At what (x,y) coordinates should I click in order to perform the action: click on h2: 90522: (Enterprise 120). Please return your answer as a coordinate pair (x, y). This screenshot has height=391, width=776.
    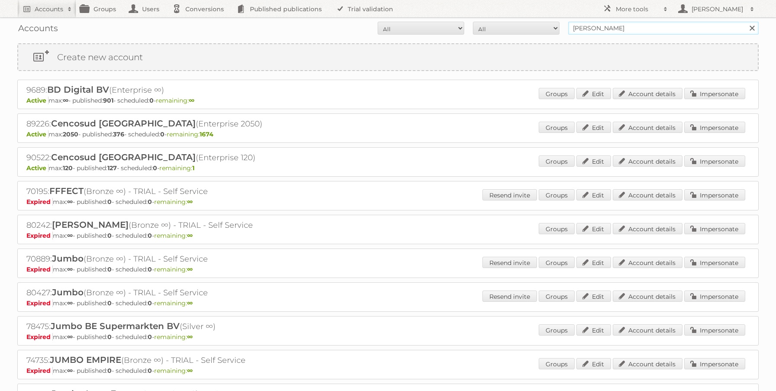
    Looking at the image, I should click on (178, 158).